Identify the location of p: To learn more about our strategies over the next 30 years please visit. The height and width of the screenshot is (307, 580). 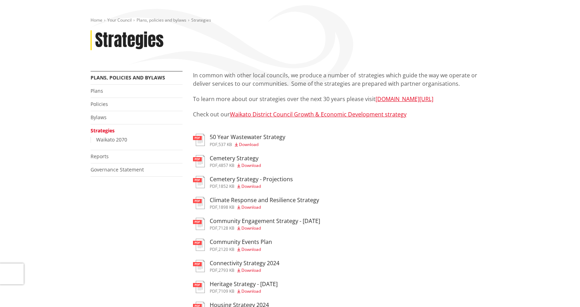
(341, 99).